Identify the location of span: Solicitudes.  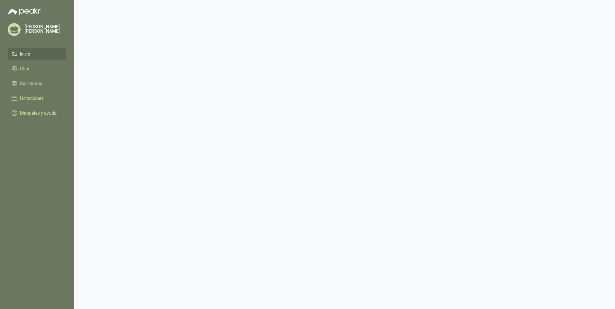
(31, 84).